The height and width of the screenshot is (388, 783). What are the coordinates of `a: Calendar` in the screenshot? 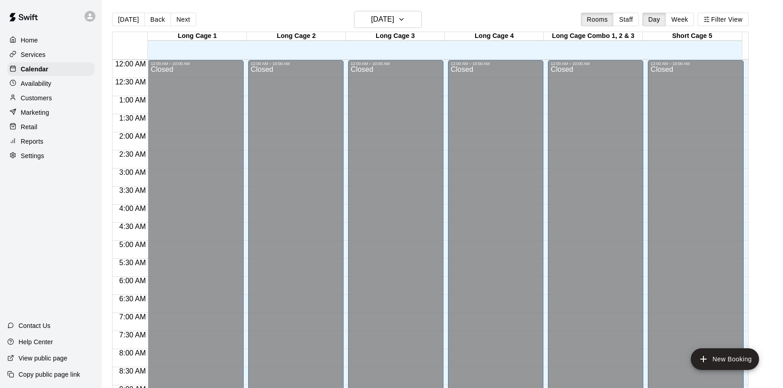 It's located at (51, 69).